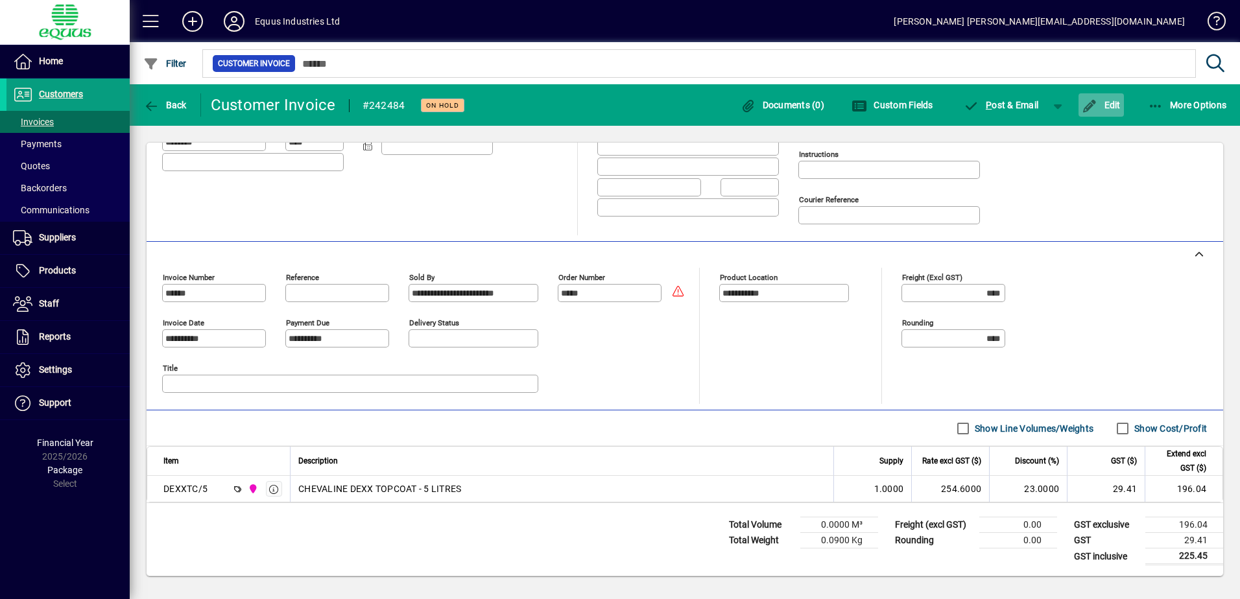 The height and width of the screenshot is (599, 1240). Describe the element at coordinates (1188, 105) in the screenshot. I see `button: More Options` at that location.